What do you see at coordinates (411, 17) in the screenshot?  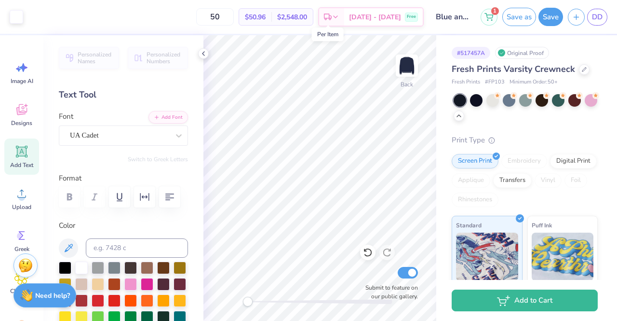 I see `span: Free` at bounding box center [411, 17].